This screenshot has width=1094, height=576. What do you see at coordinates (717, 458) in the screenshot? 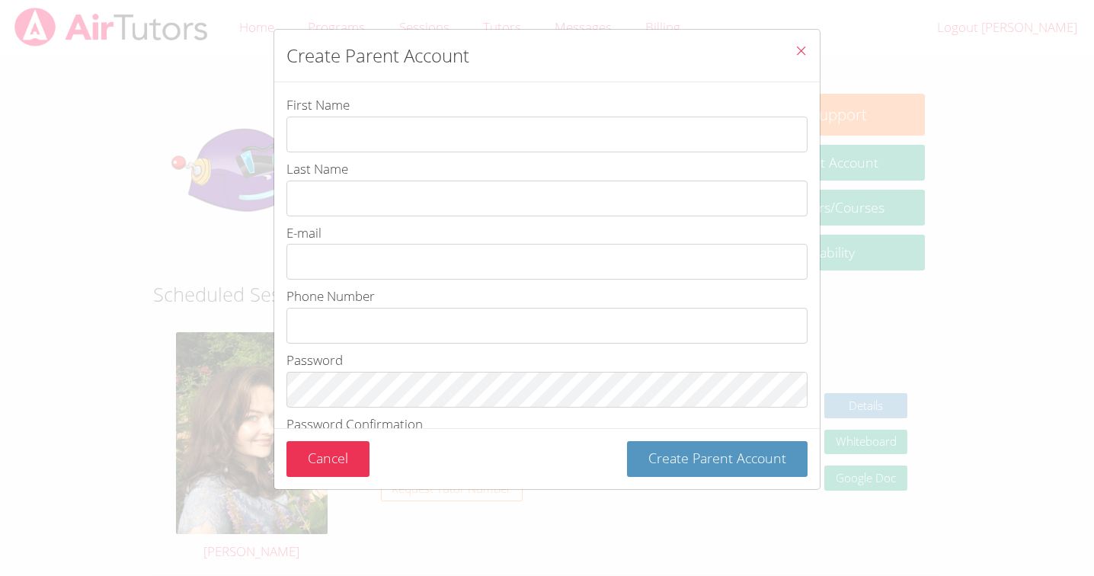
I see `span: Create Parent Account` at bounding box center [717, 458].